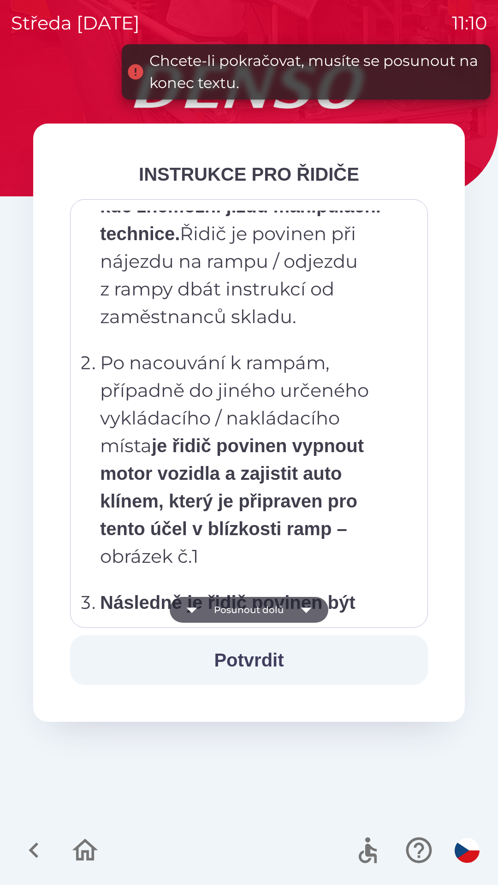 This screenshot has width=498, height=885. Describe the element at coordinates (249, 174) in the screenshot. I see `div: INSTRUKCE PRO ŘIDIČE` at that location.